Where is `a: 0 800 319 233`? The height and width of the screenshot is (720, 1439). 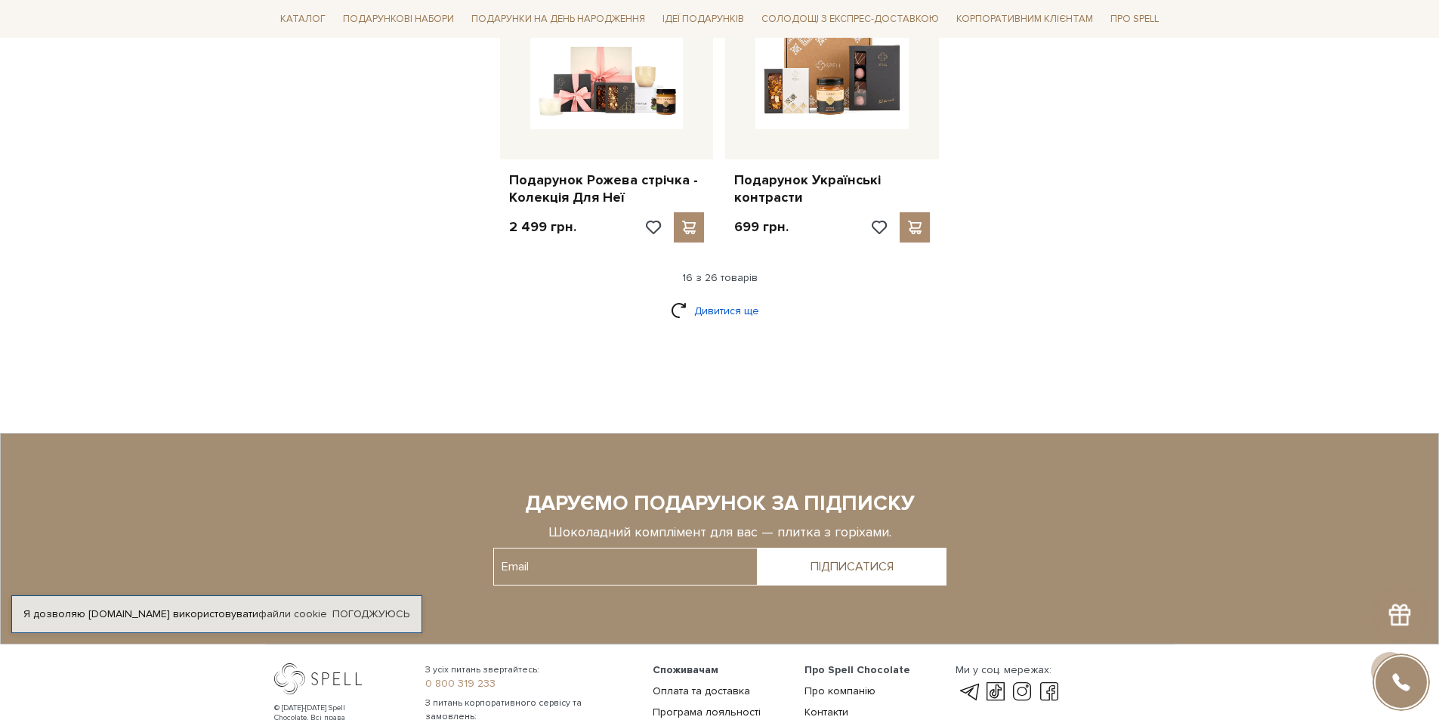
a: 0 800 319 233 is located at coordinates (529, 684).